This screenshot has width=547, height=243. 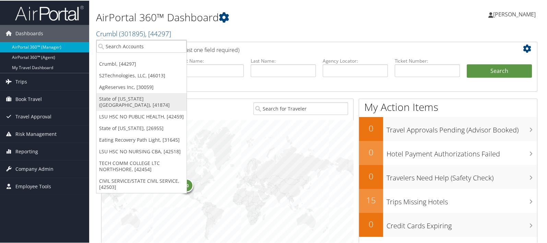 What do you see at coordinates (211, 60) in the screenshot?
I see `label: First Name:` at bounding box center [211, 60].